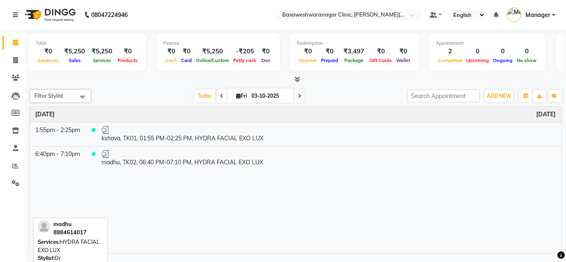  I want to click on span: Services:, so click(49, 242).